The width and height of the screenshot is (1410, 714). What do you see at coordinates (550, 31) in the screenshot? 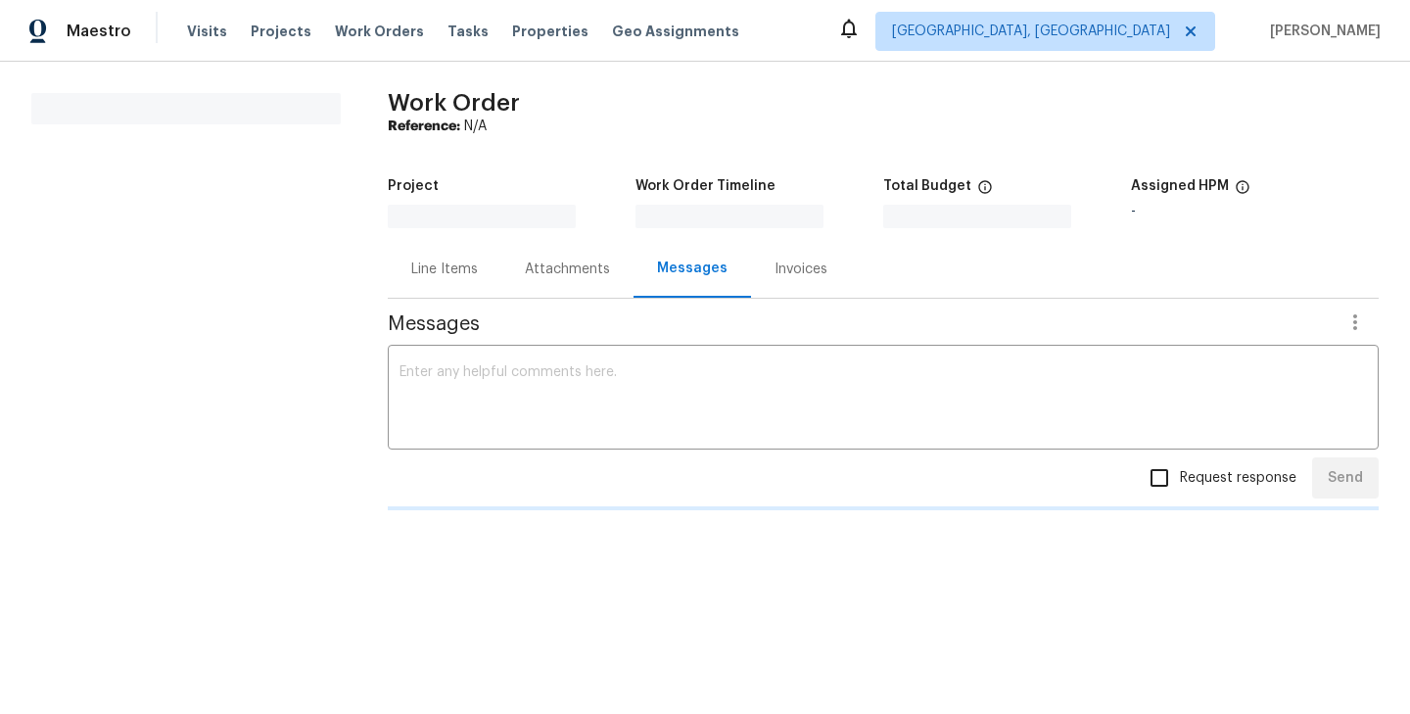
I see `span: Properties` at bounding box center [550, 31].